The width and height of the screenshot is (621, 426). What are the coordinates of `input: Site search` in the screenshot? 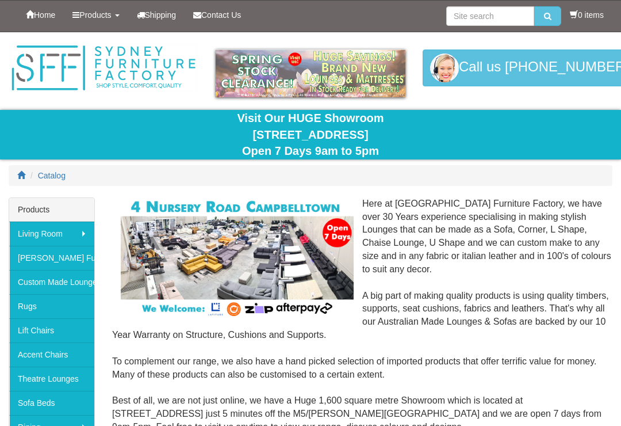 It's located at (490, 16).